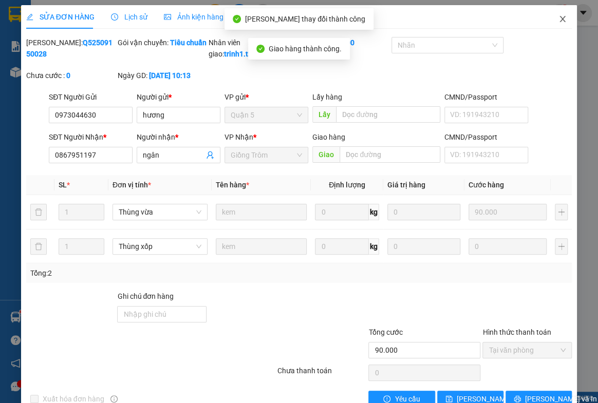 The height and width of the screenshot is (403, 598). What do you see at coordinates (30, 17) in the screenshot?
I see `span: edit` at bounding box center [30, 17].